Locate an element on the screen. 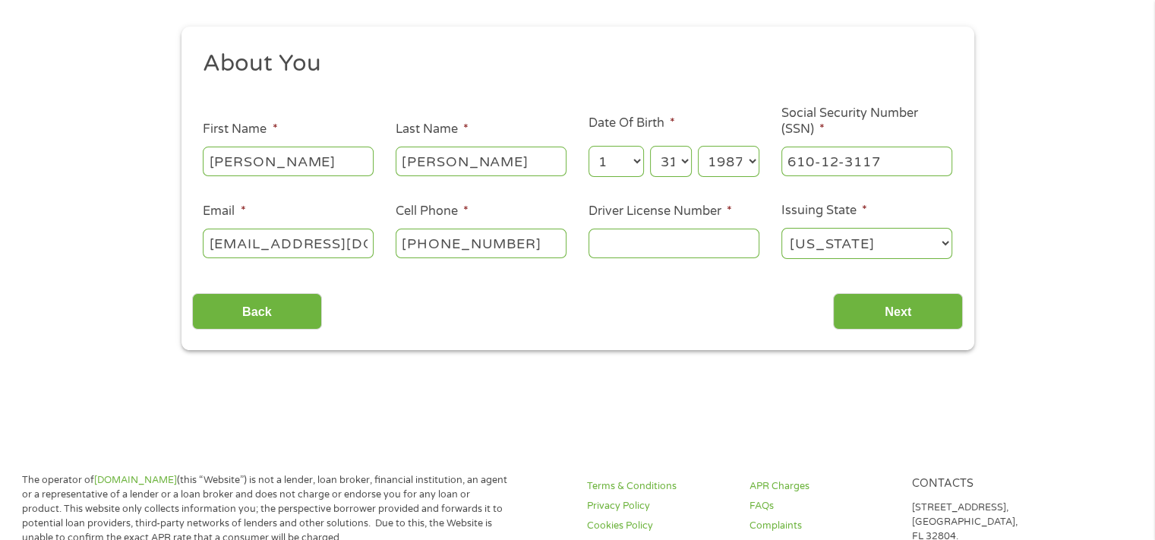 Image resolution: width=1155 pixels, height=540 pixels. input: John is located at coordinates (288, 161).